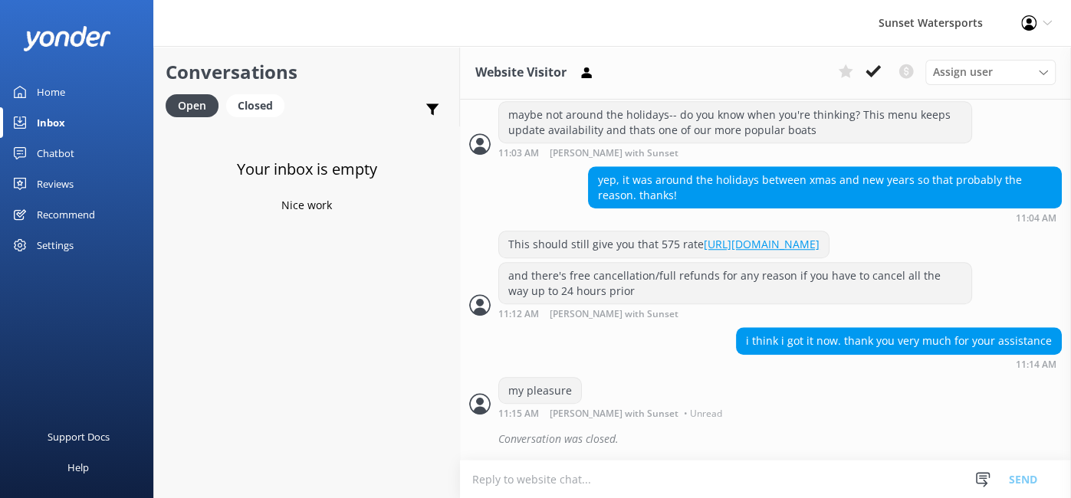 The image size is (1071, 498). I want to click on h2: Conversations, so click(307, 72).